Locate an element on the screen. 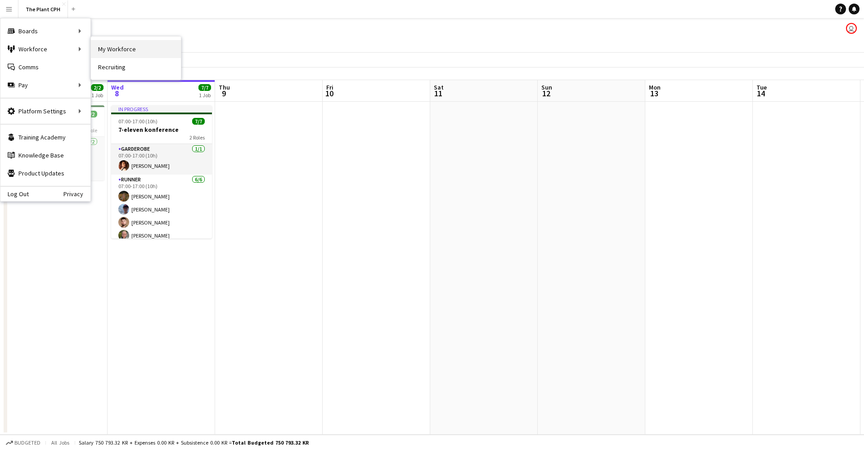  span: Mon is located at coordinates (655, 87).